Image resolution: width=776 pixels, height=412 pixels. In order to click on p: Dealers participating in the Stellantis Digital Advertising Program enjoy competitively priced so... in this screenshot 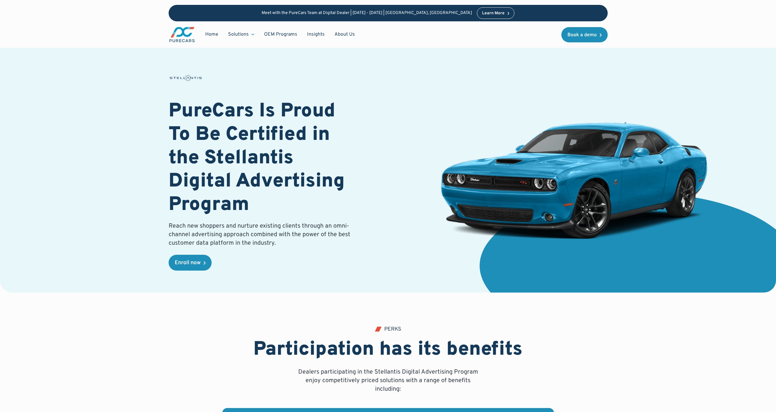, I will do `click(388, 381)`.